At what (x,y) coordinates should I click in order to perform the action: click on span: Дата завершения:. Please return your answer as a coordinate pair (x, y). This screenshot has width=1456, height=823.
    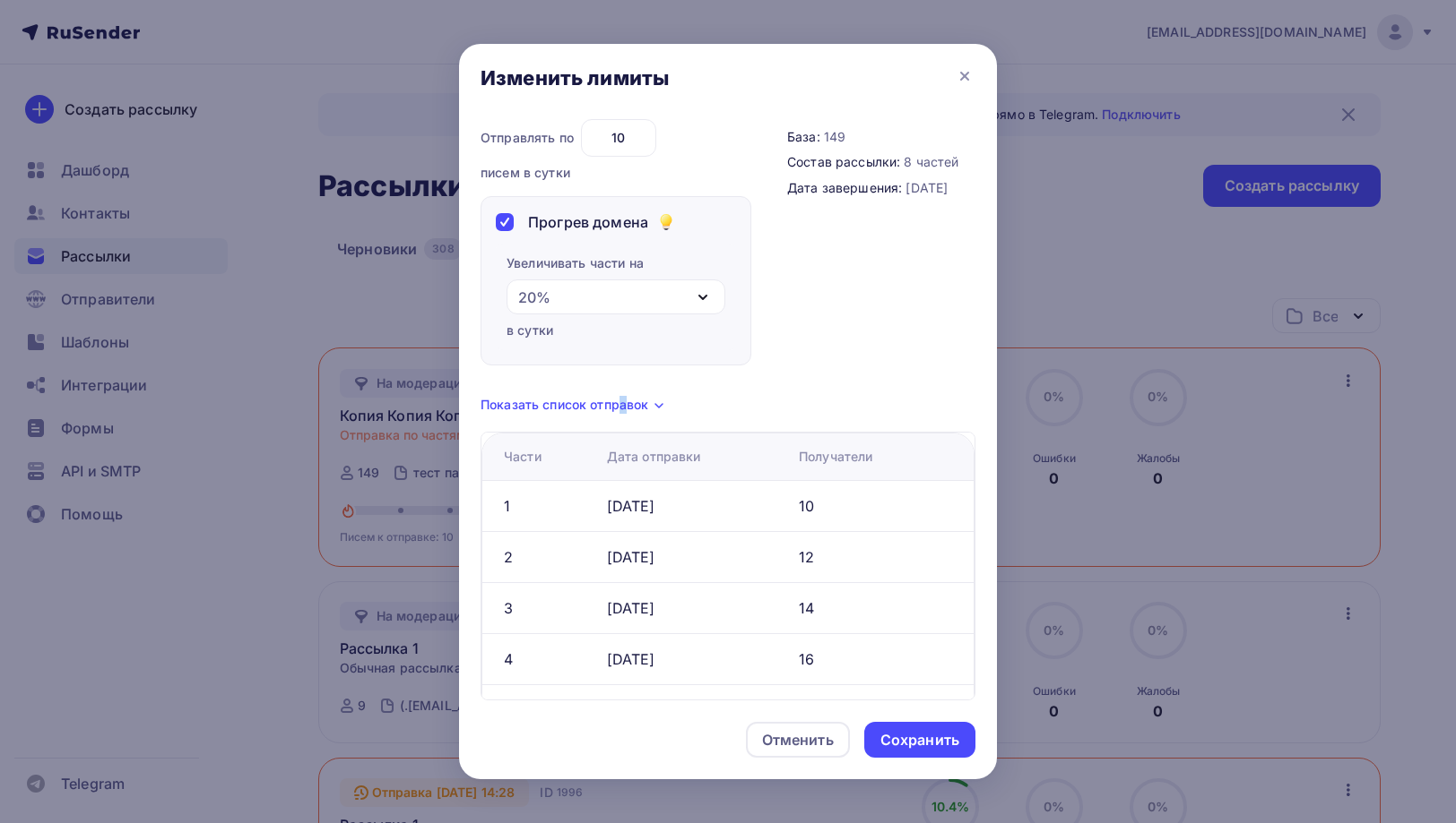
    Looking at the image, I should click on (845, 187).